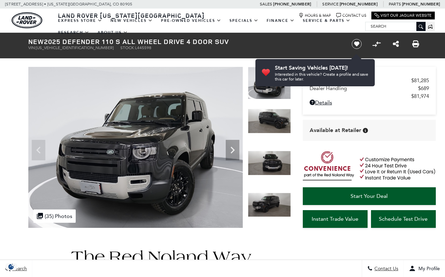 The height and width of the screenshot is (277, 445). I want to click on span: Dealer Handling, so click(364, 88).